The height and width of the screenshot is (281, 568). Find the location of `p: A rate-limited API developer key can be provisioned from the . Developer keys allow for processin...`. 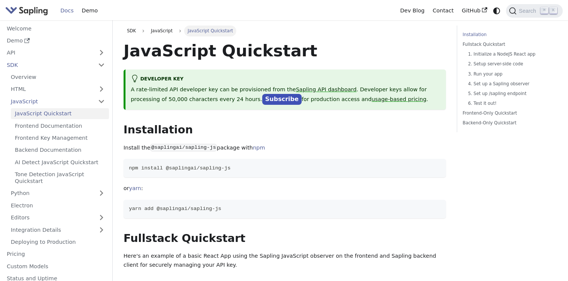

p: A rate-limited API developer key can be provisioned from the . Developer keys allow for processin... is located at coordinates (286, 95).